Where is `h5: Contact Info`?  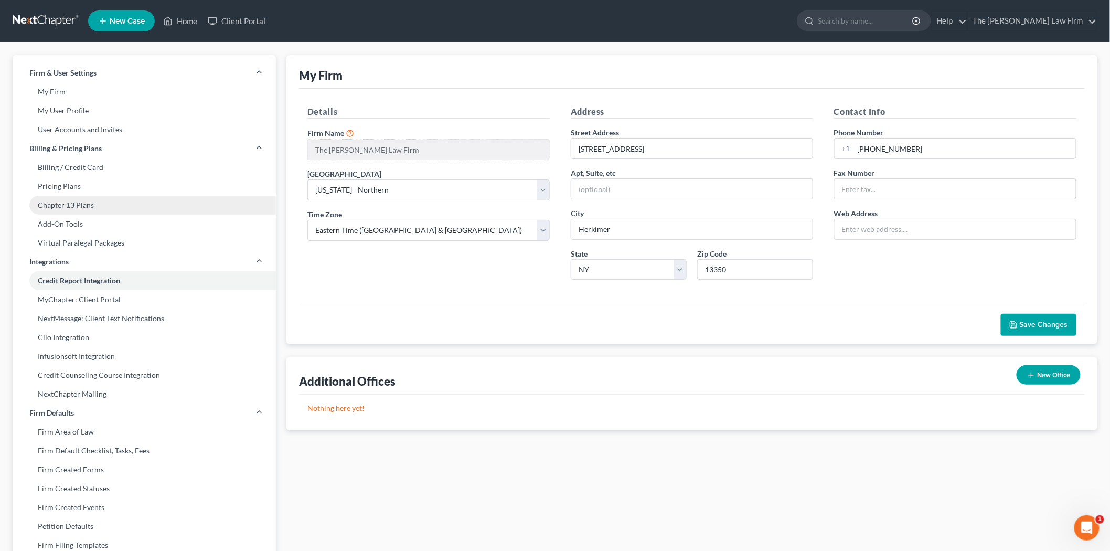 h5: Contact Info is located at coordinates (956, 112).